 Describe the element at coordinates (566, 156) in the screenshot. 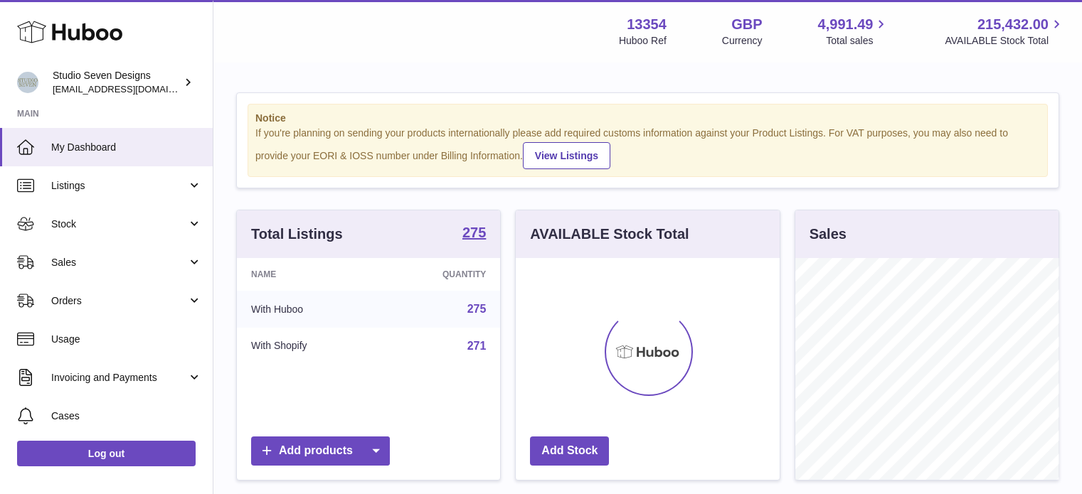

I see `a: View Listings` at that location.